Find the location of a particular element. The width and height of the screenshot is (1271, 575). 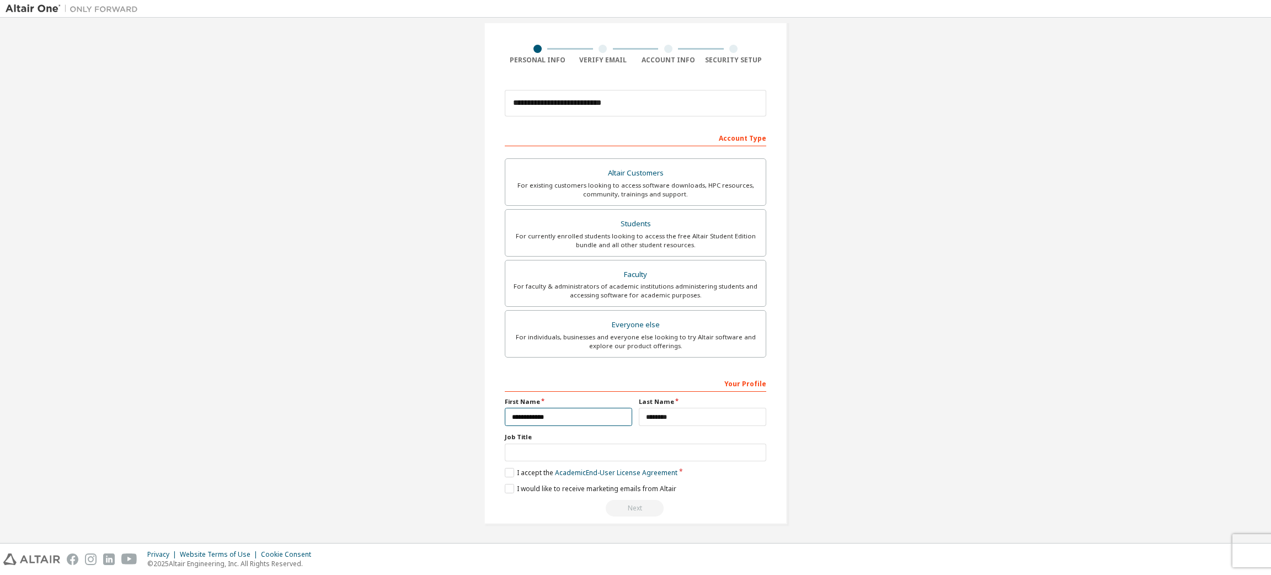

div: Account Info is located at coordinates (668, 60).